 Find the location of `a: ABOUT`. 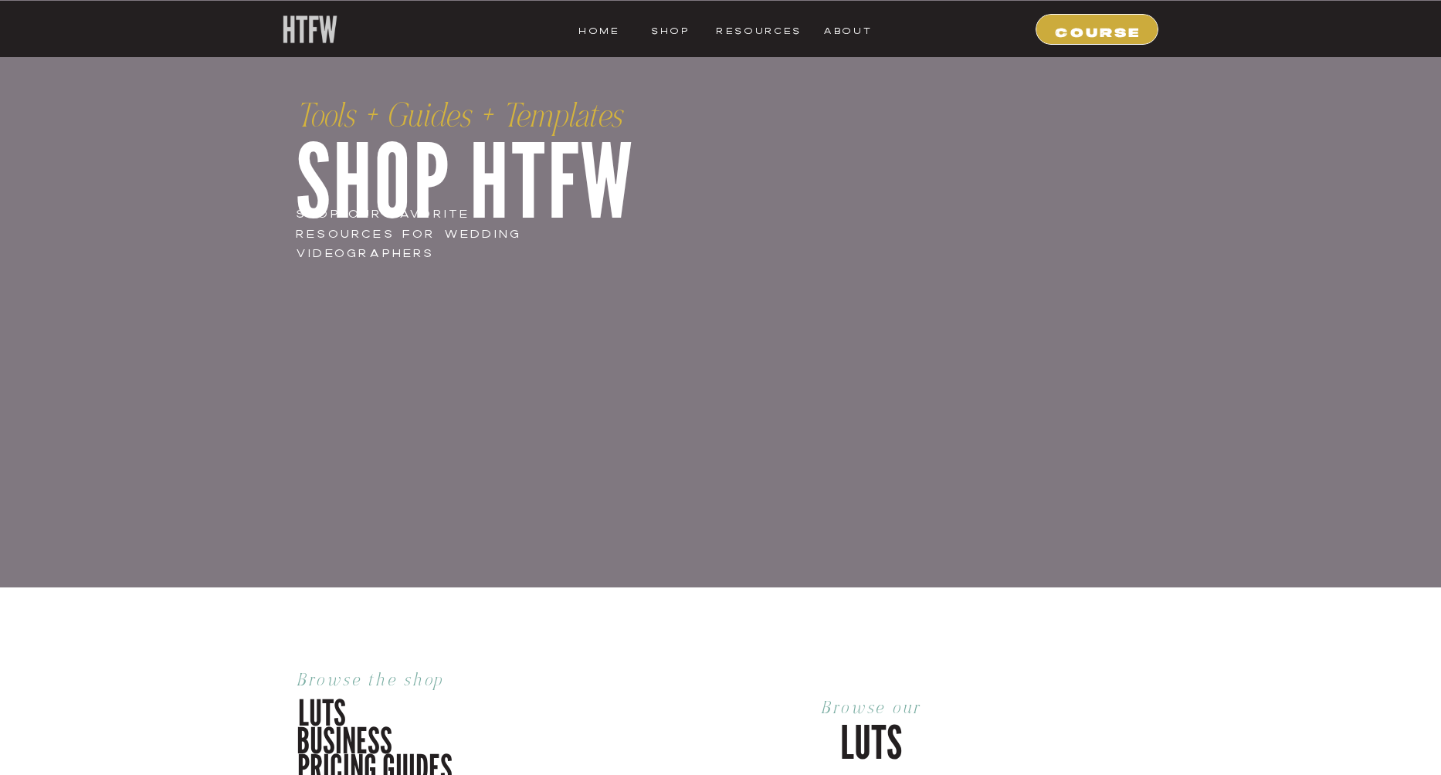

a: ABOUT is located at coordinates (842, 29).